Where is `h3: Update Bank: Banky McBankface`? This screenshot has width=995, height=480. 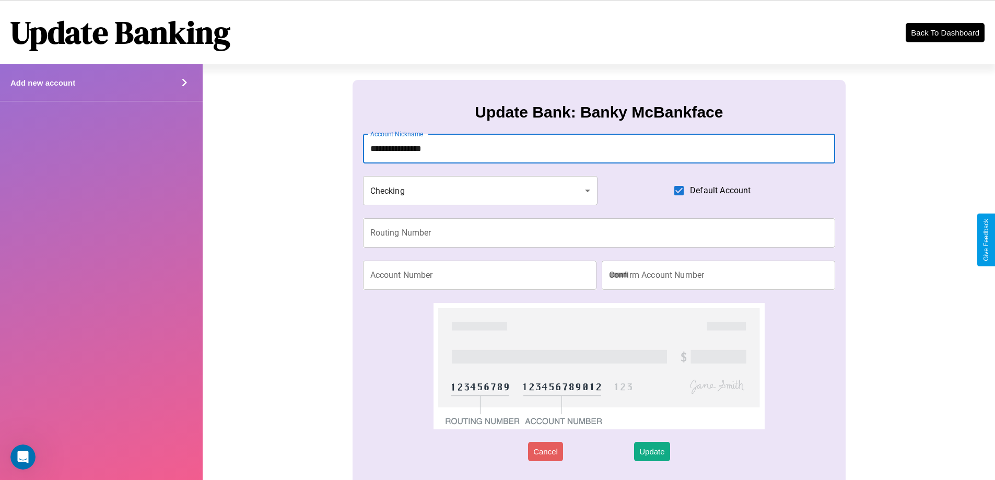 h3: Update Bank: Banky McBankface is located at coordinates (599, 112).